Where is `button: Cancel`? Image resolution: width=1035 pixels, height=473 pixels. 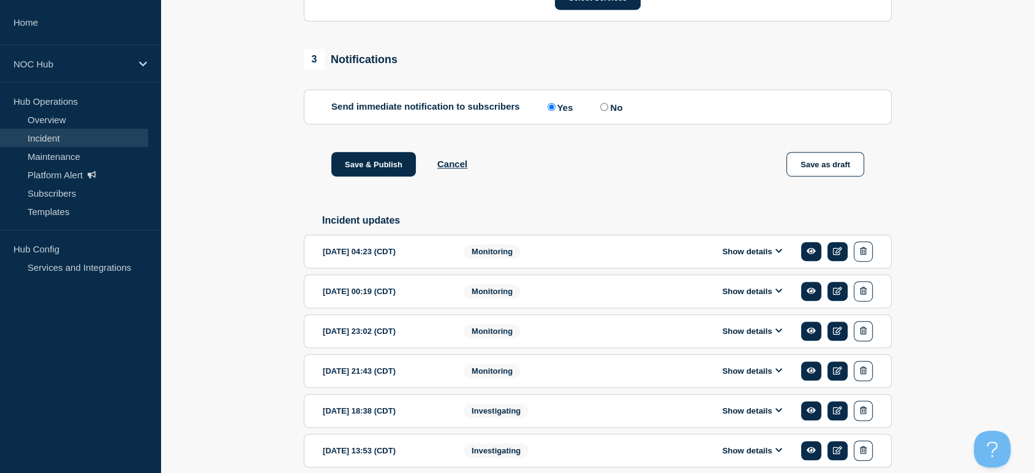 button: Cancel is located at coordinates (452, 163).